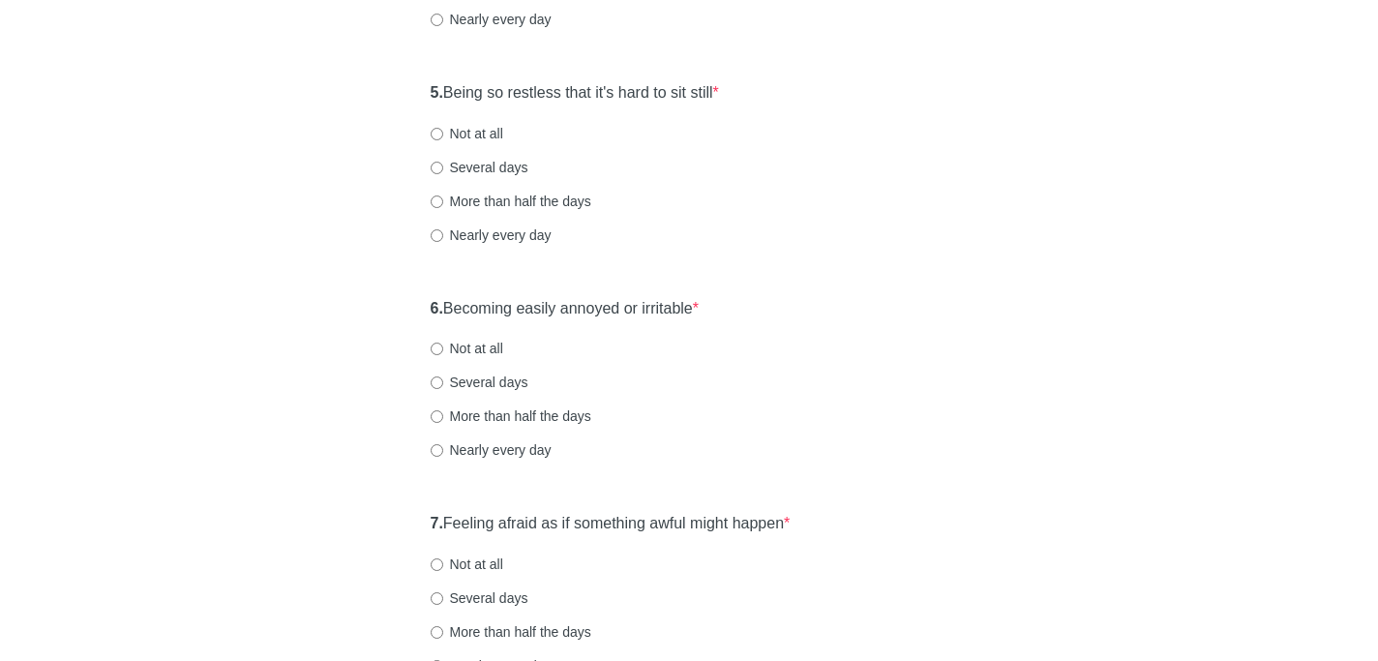 This screenshot has width=1378, height=661. What do you see at coordinates (575, 93) in the screenshot?
I see `label: Being so restless that it's hard to sit still` at bounding box center [575, 93].